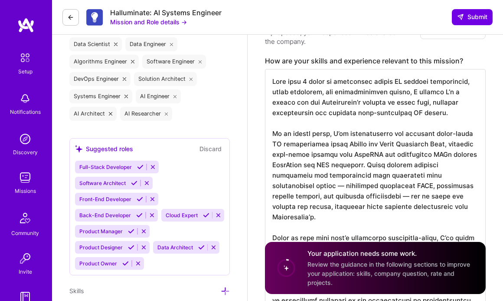  I want to click on span: Product Designer, so click(101, 247).